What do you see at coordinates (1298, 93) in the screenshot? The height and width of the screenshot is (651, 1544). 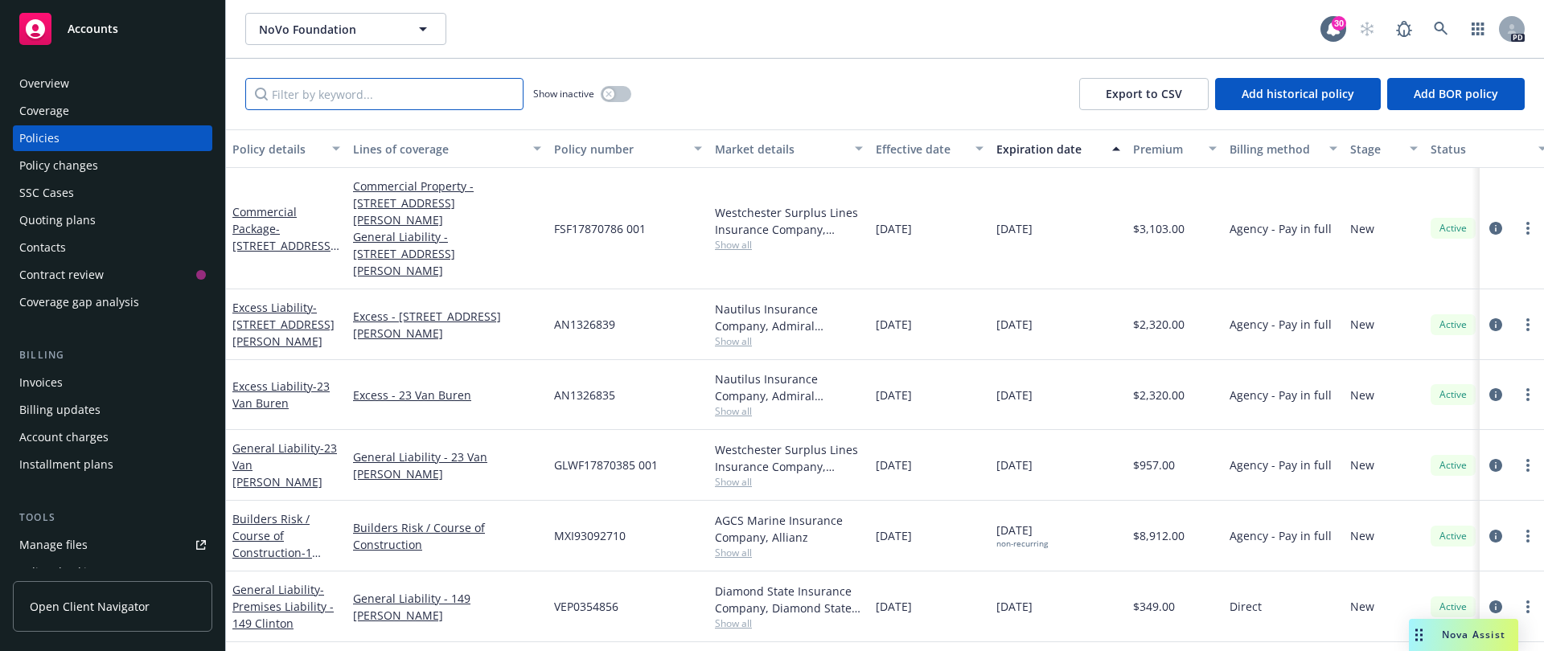 I see `span: Add historical policy` at bounding box center [1298, 93].